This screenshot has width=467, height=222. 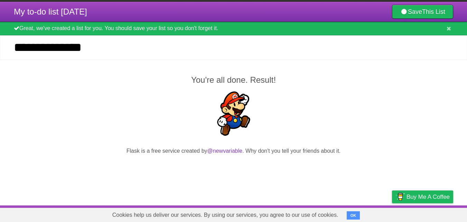 I want to click on a: Buy me a coffee, so click(x=423, y=197).